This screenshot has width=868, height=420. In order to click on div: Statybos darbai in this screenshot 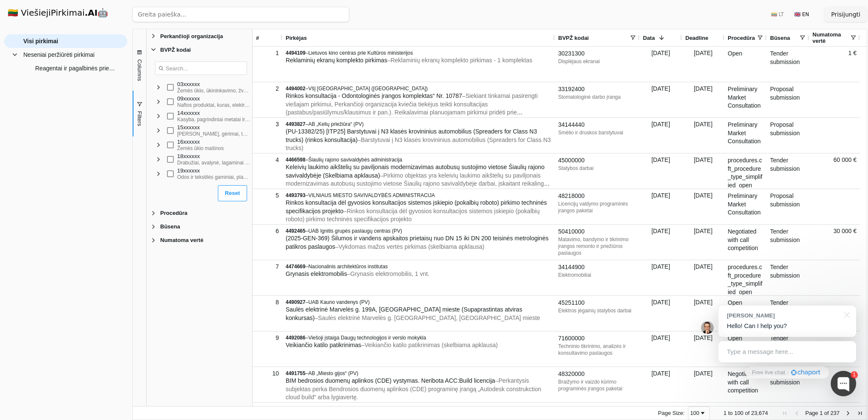, I will do `click(597, 168)`.